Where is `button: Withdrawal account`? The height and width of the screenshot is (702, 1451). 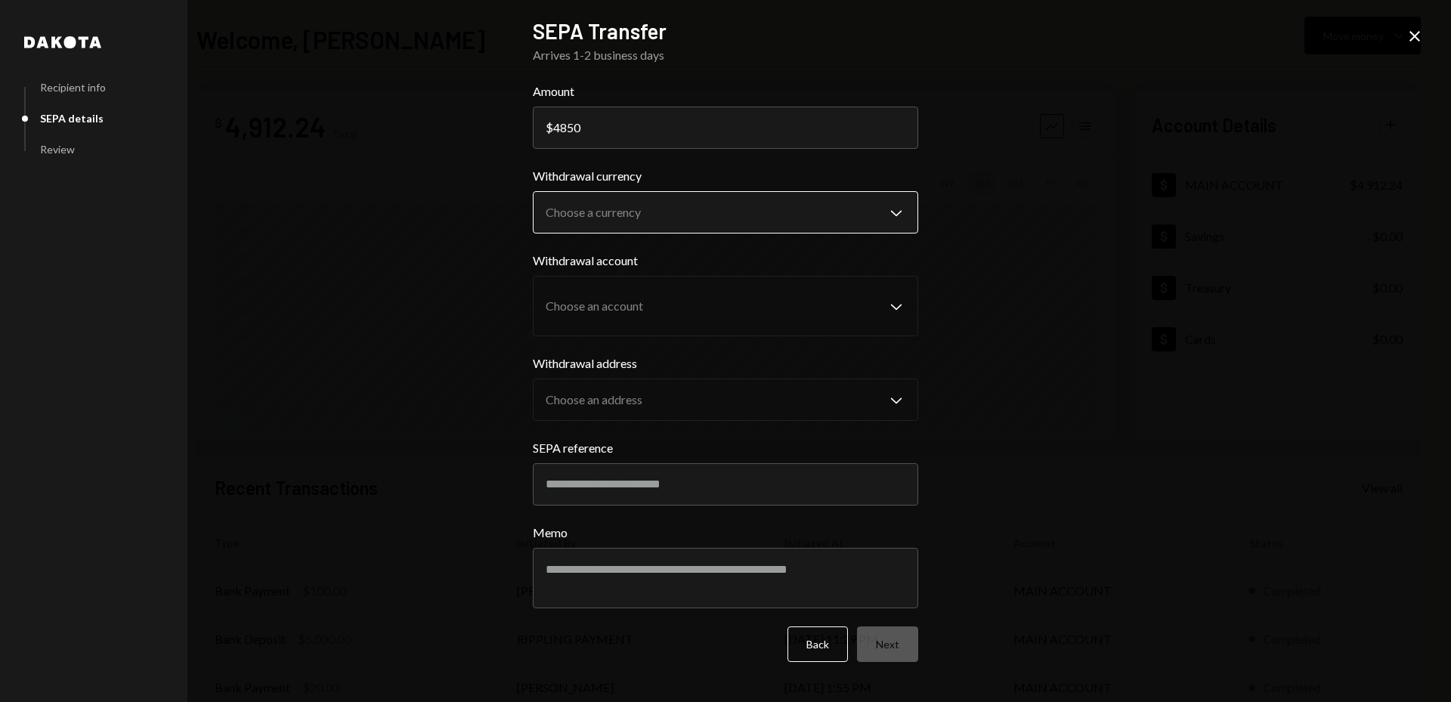 button: Withdrawal account is located at coordinates (725, 306).